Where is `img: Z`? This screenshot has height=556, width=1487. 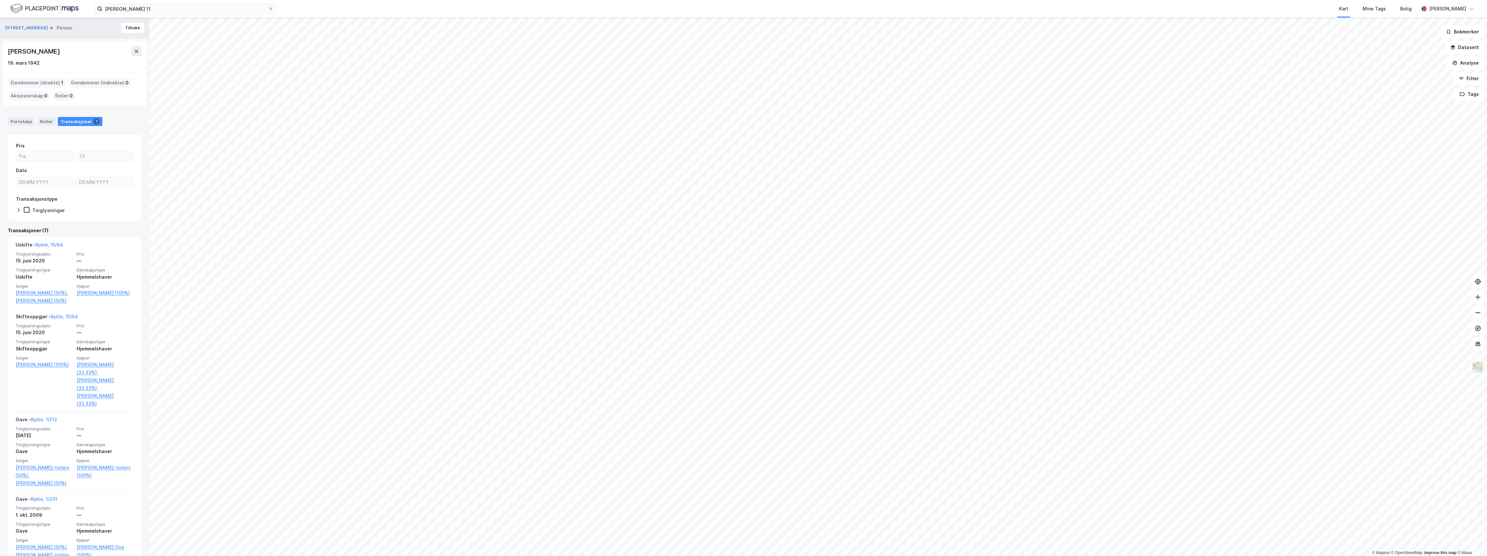
img: Z is located at coordinates (1478, 368).